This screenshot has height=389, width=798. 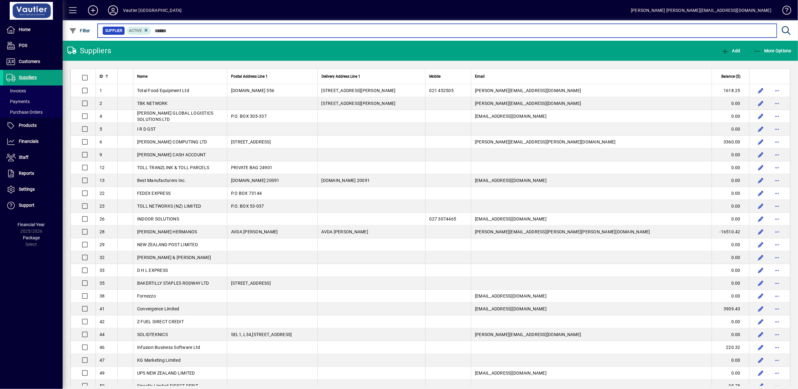 What do you see at coordinates (27, 189) in the screenshot?
I see `span: Settings` at bounding box center [27, 189].